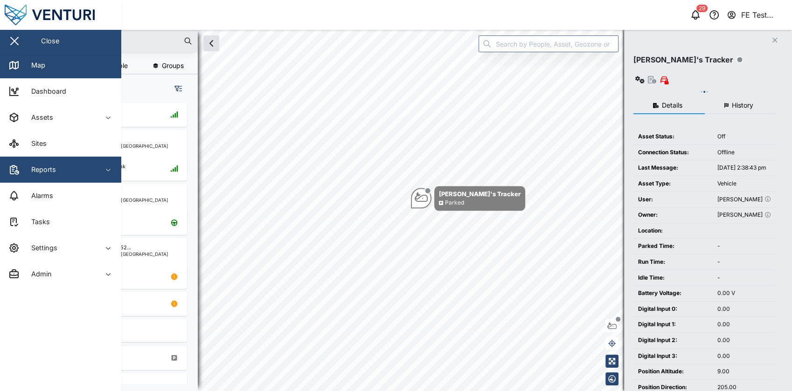  Describe the element at coordinates (743, 372) in the screenshot. I see `div: 9.00` at that location.